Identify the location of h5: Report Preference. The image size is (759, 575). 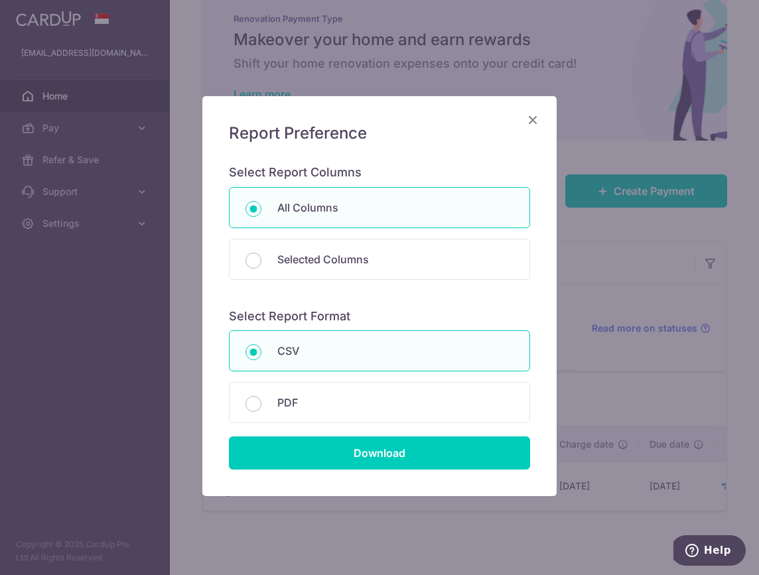
(379, 133).